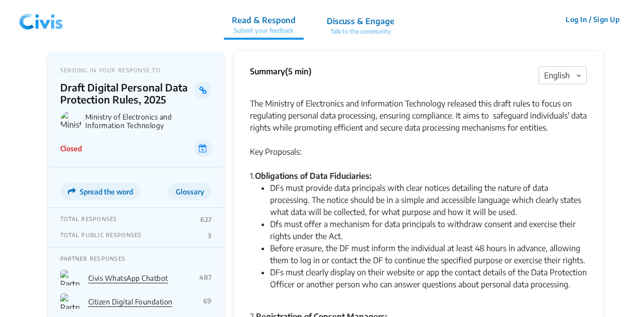 The width and height of the screenshot is (641, 317). I want to click on p: 487, so click(205, 277).